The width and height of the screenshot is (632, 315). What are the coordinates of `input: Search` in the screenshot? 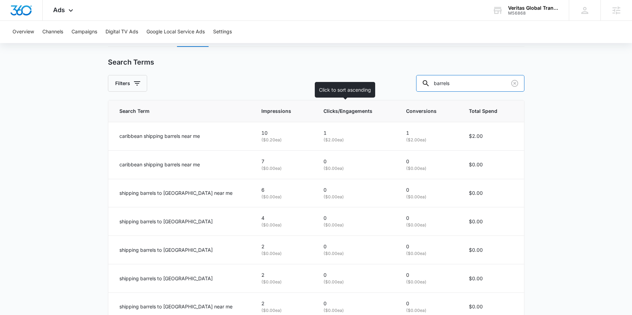 It's located at (470, 83).